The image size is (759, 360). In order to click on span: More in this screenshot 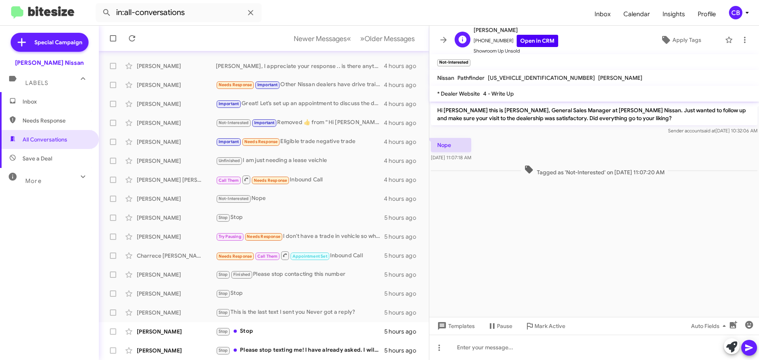, I will do `click(33, 181)`.